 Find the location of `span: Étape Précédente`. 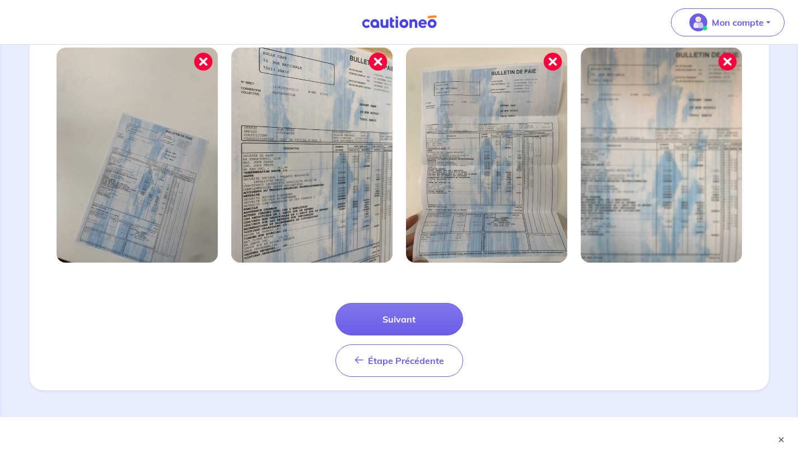

span: Étape Précédente is located at coordinates (406, 360).